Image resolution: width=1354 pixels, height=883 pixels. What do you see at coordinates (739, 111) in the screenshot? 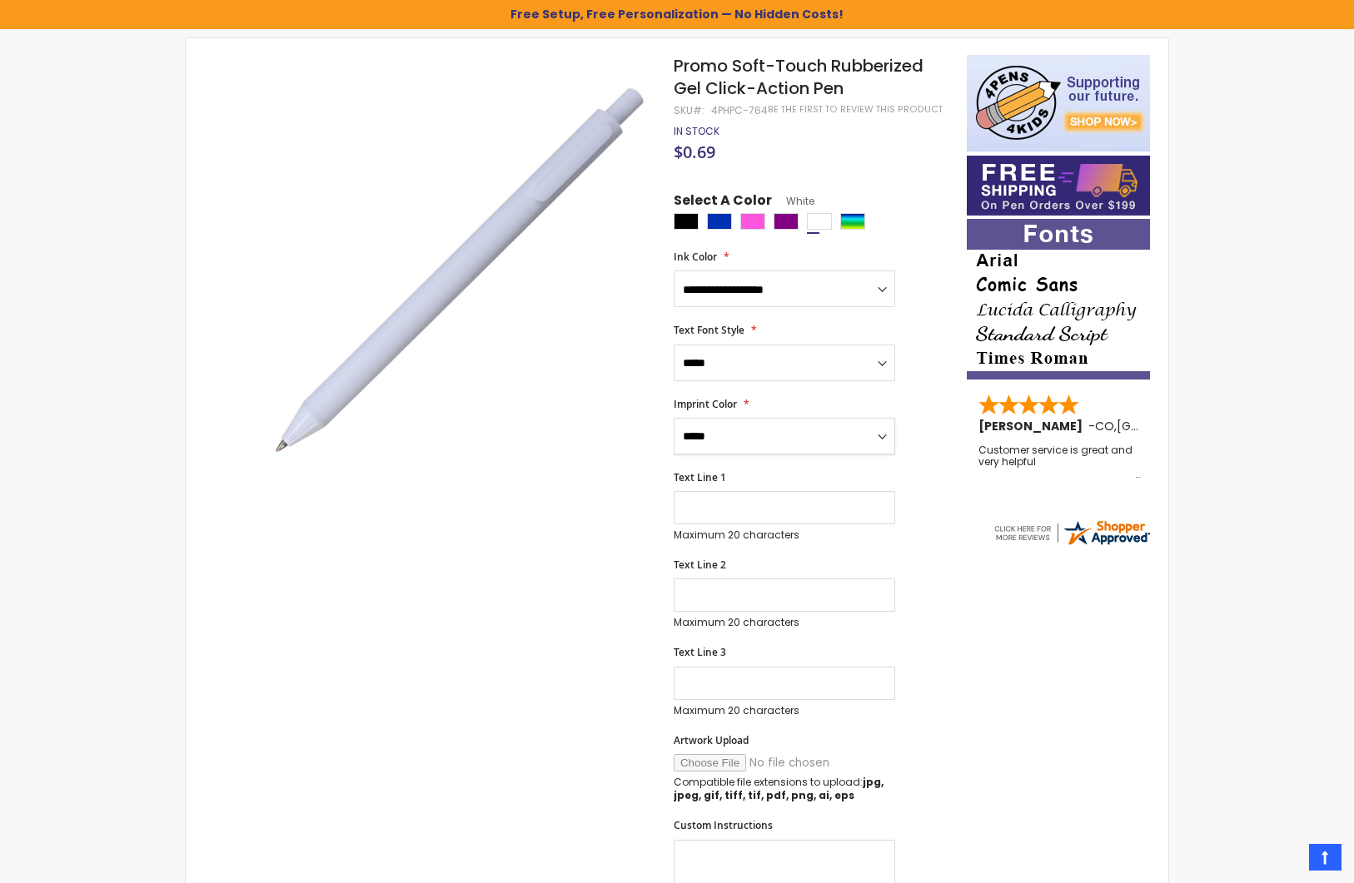
I see `div: 4PHPC-764` at bounding box center [739, 111].